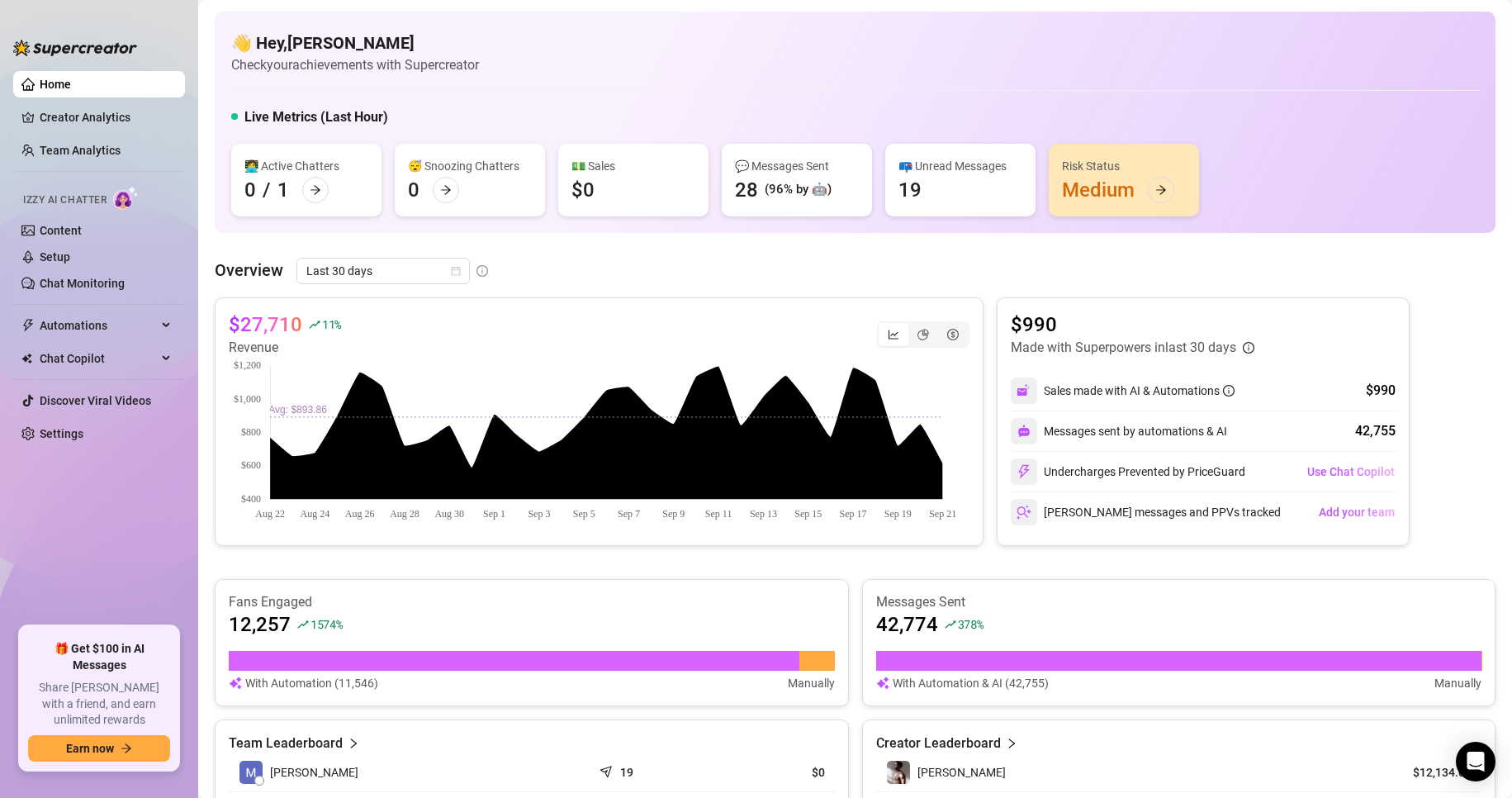  I want to click on article: $0, so click(774, 772).